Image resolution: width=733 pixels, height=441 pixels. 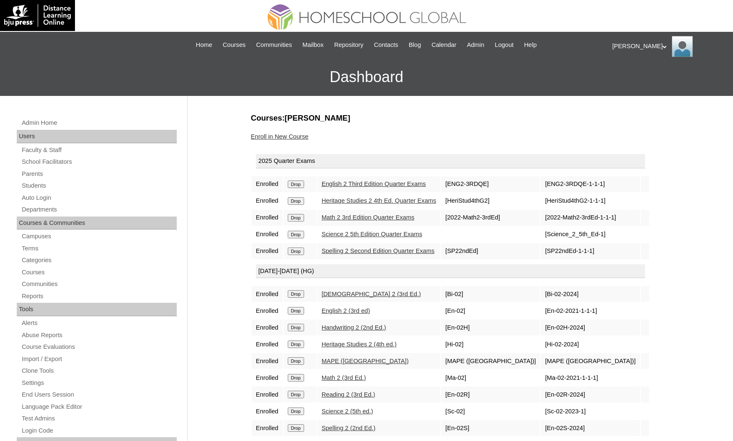 I want to click on a: Test Admins, so click(x=99, y=418).